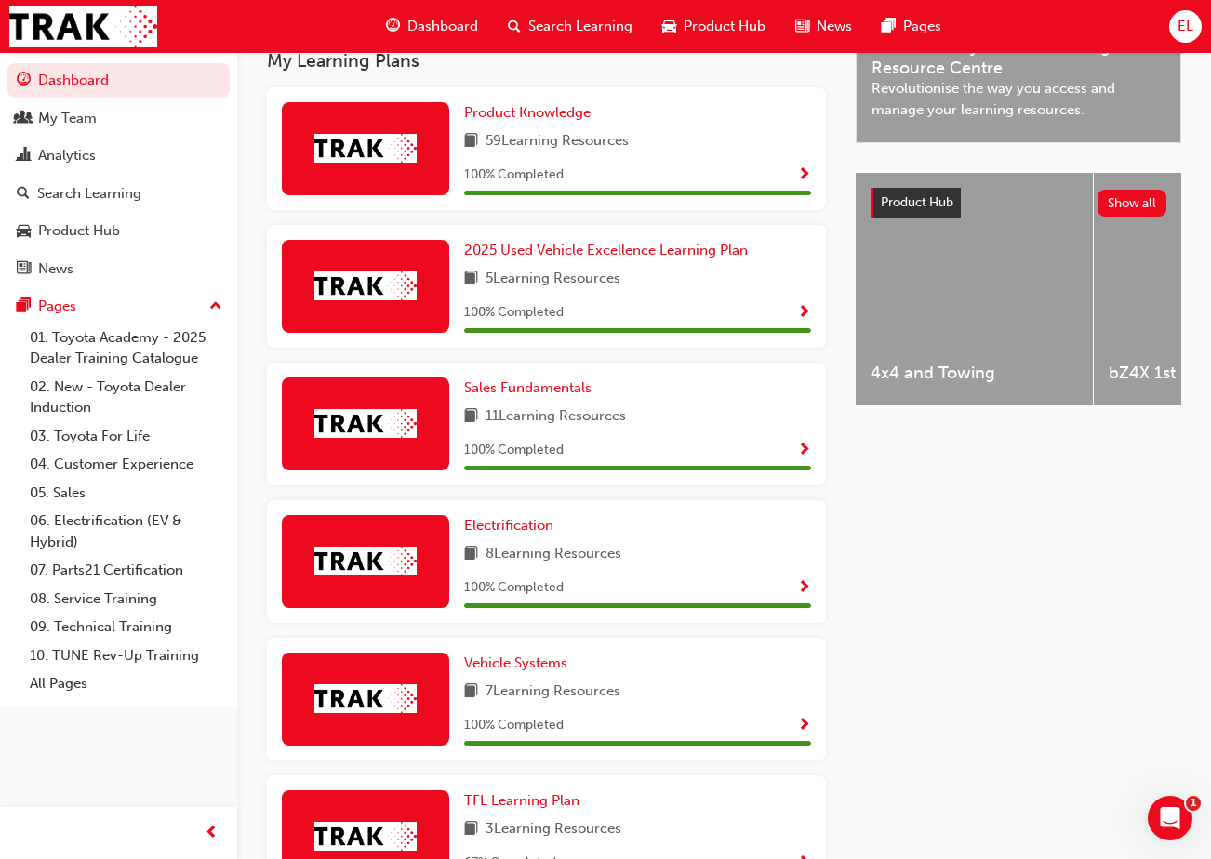  What do you see at coordinates (557, 141) in the screenshot?
I see `span: 59 Learning Resources` at bounding box center [557, 141].